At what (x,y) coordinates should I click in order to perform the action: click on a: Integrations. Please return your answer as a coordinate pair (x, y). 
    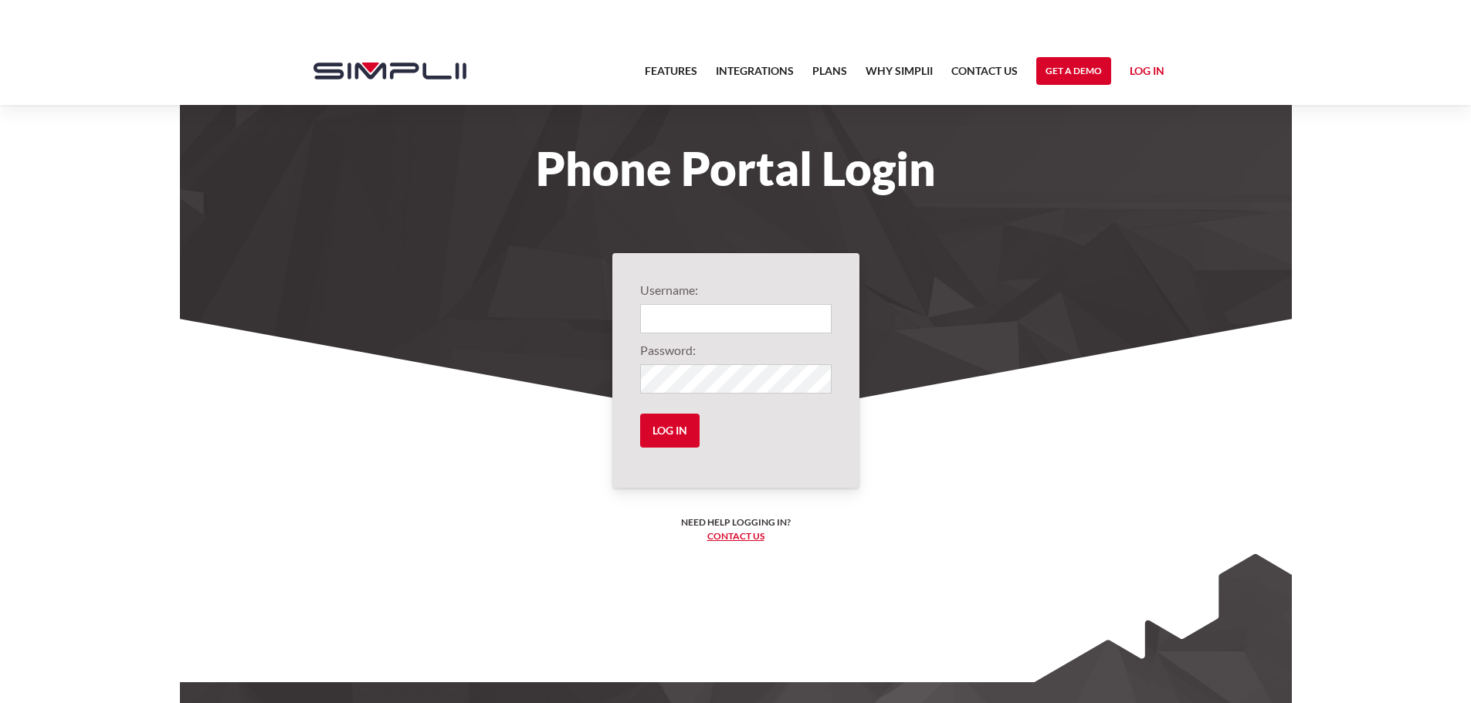
    Looking at the image, I should click on (754, 76).